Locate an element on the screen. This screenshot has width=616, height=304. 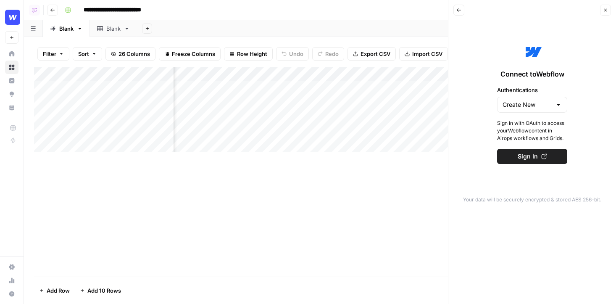
a: Usage is located at coordinates (12, 280).